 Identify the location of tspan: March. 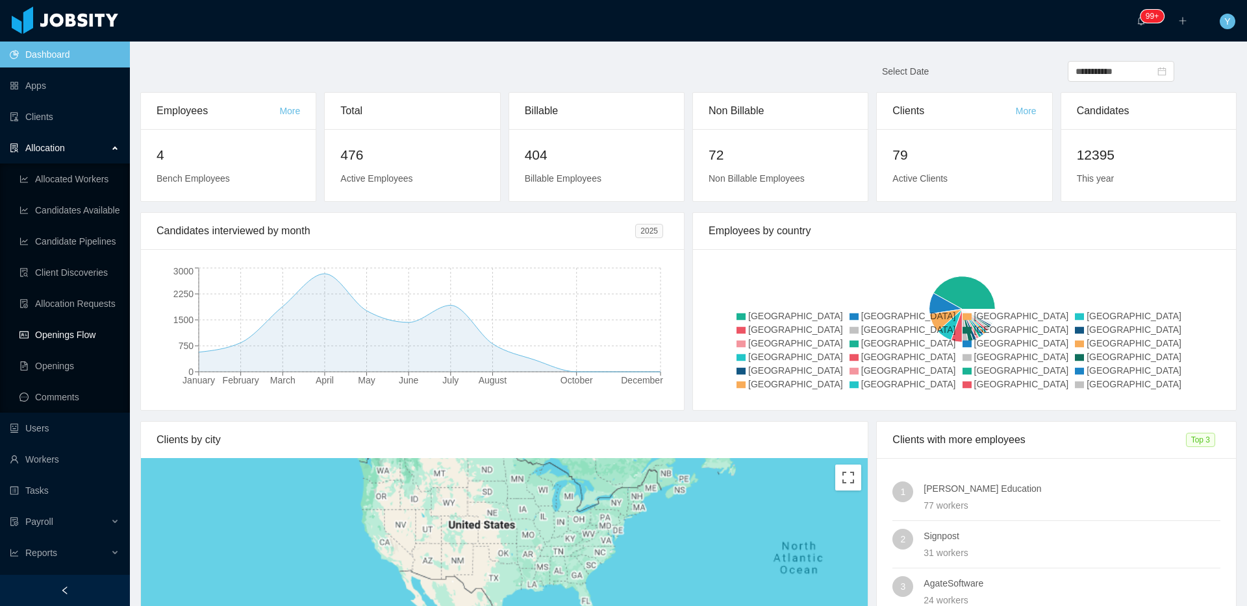
(282, 380).